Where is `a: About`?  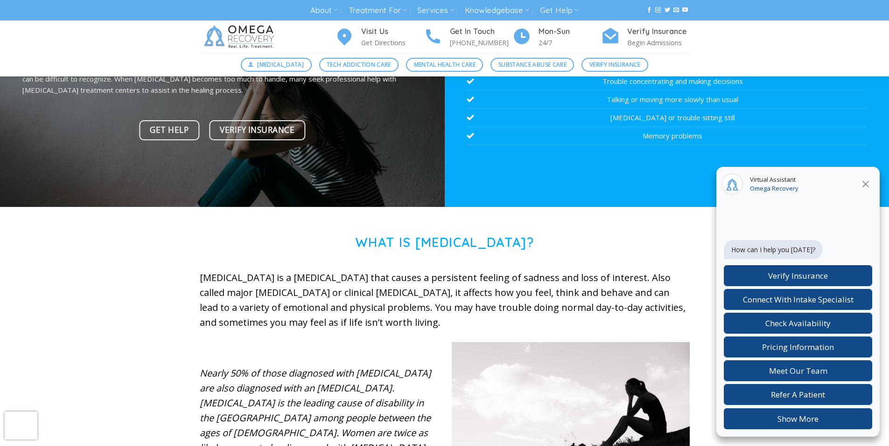
a: About is located at coordinates (324, 10).